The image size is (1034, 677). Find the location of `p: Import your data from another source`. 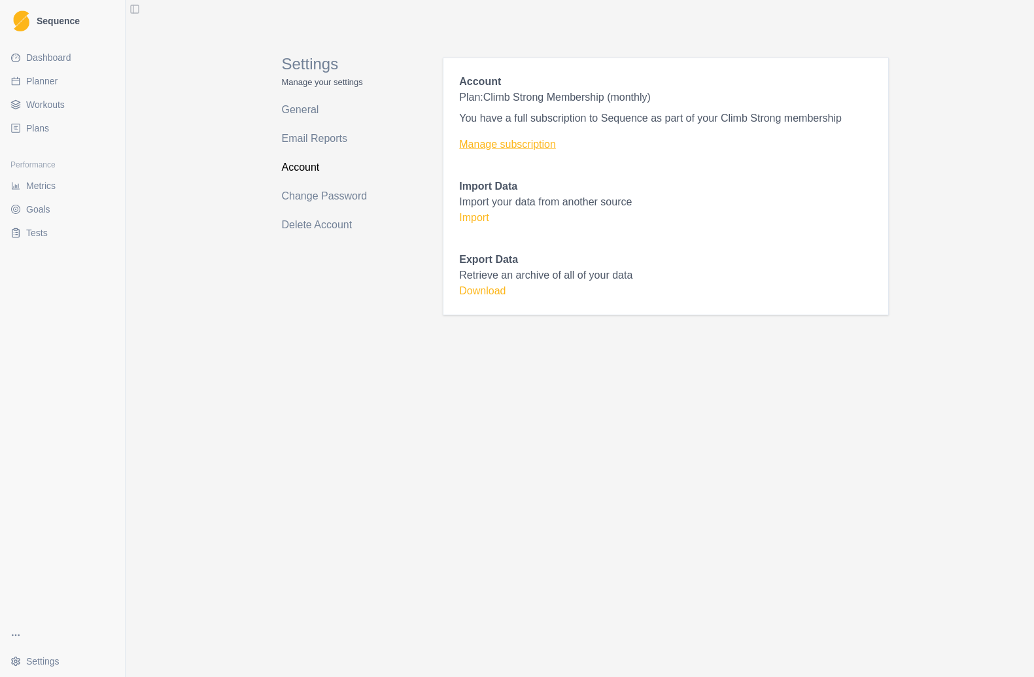

p: Import your data from another source is located at coordinates (665, 202).